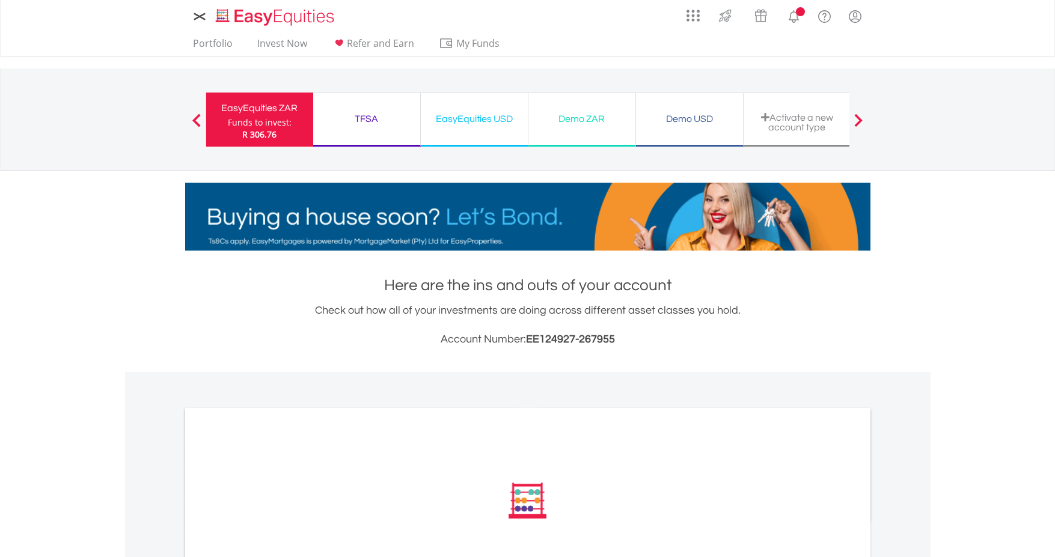  Describe the element at coordinates (693, 13) in the screenshot. I see `a: AppsGrid` at that location.